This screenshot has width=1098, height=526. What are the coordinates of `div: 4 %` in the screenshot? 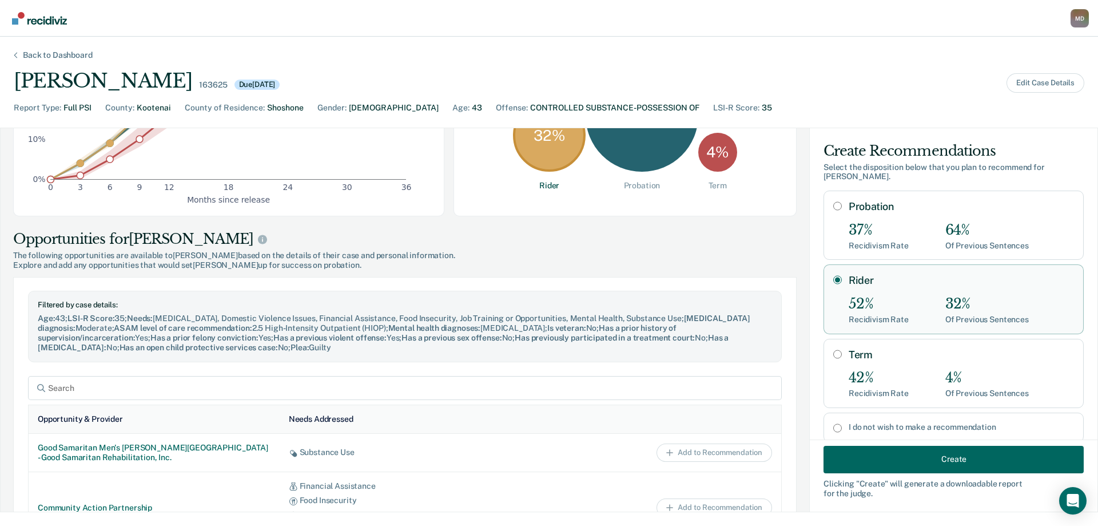 It's located at (718, 152).